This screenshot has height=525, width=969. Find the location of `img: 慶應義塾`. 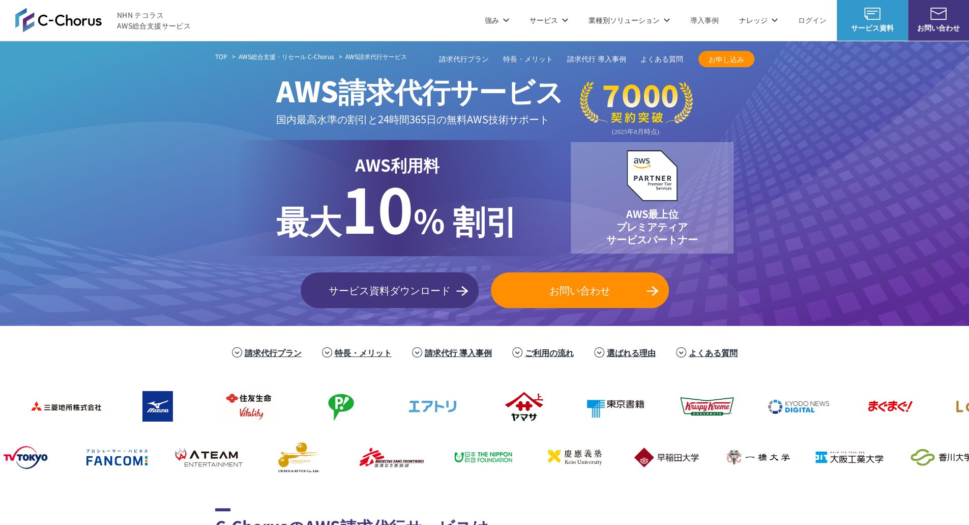

img: 慶應義塾 is located at coordinates (543, 457).